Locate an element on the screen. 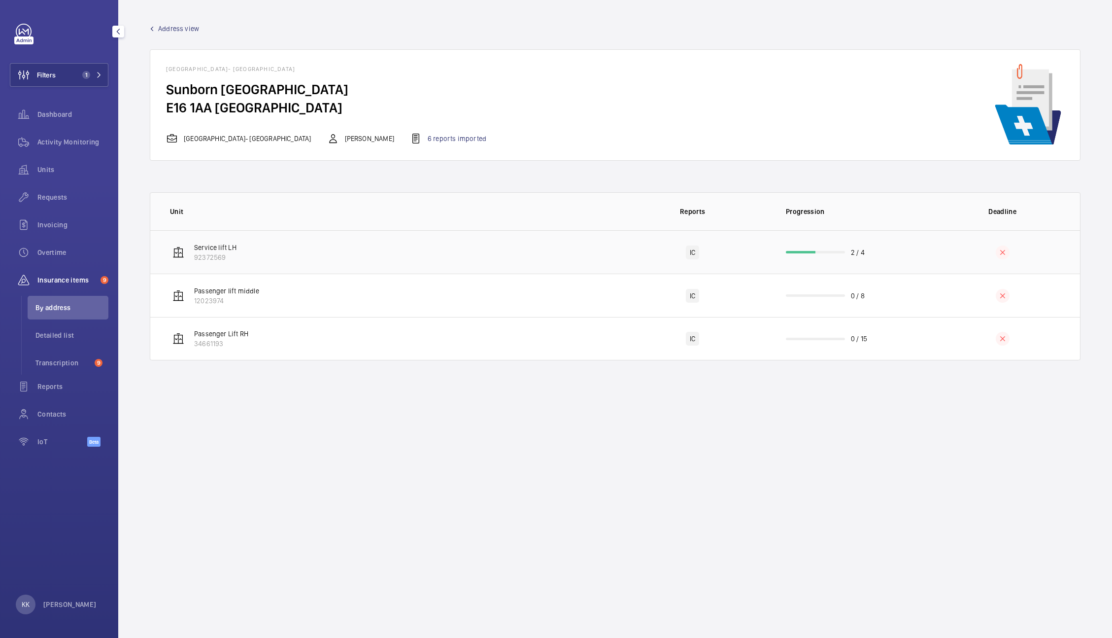  span: Beta is located at coordinates (94, 441).